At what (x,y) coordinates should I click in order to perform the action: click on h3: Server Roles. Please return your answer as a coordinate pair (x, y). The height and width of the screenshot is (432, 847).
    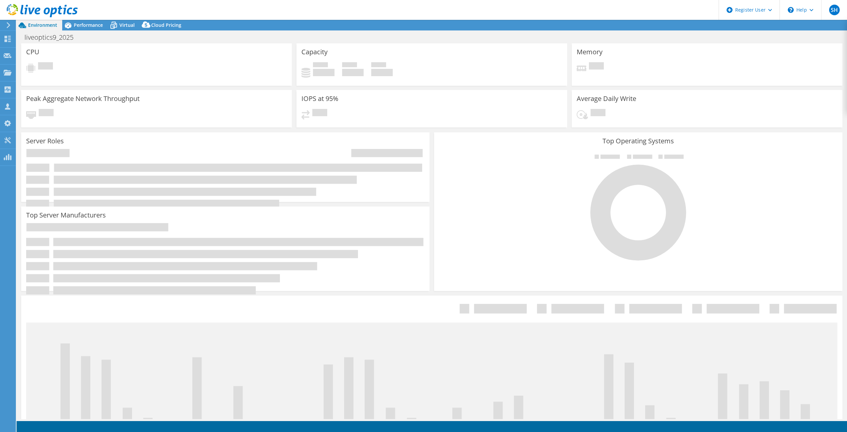
    Looking at the image, I should click on (45, 141).